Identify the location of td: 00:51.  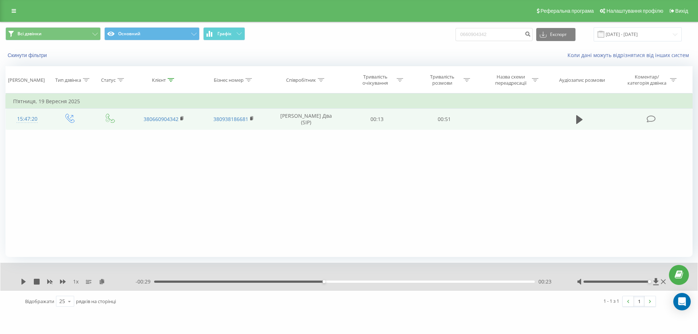
(444, 119).